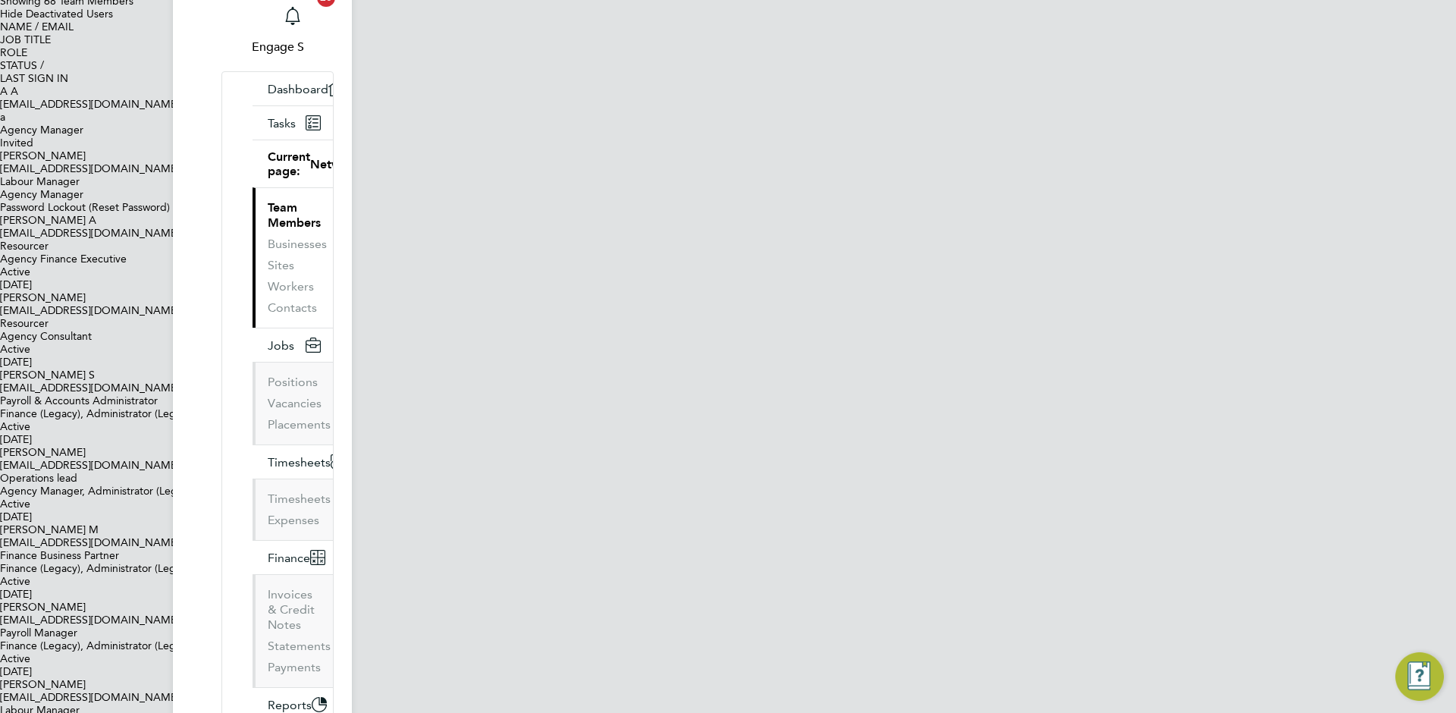 This screenshot has width=1456, height=713. What do you see at coordinates (278, 47) in the screenshot?
I see `span: Engage S` at bounding box center [278, 47].